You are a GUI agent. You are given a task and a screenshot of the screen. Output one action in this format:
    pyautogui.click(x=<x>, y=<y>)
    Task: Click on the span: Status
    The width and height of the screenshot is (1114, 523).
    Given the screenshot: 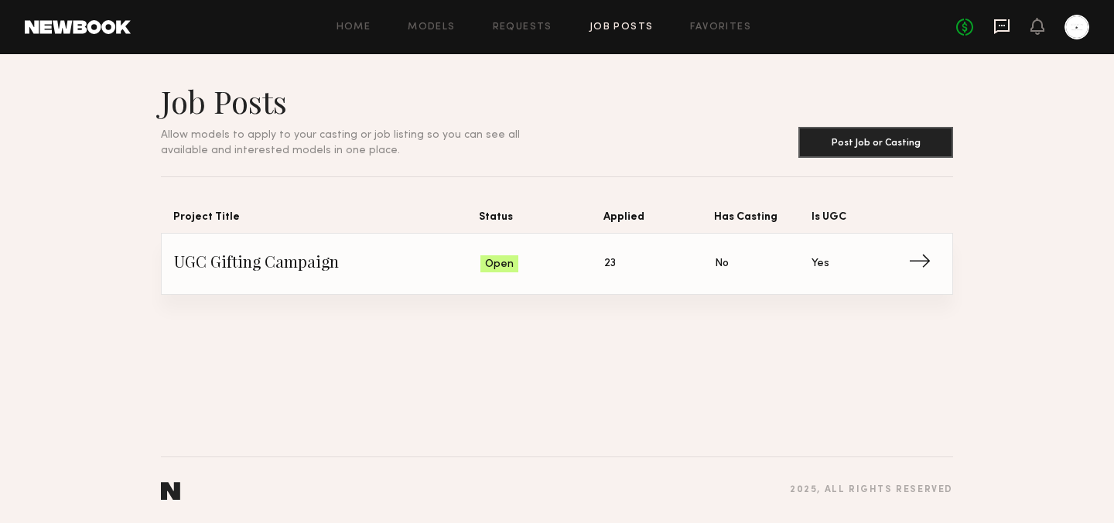 What is the action you would take?
    pyautogui.click(x=541, y=221)
    